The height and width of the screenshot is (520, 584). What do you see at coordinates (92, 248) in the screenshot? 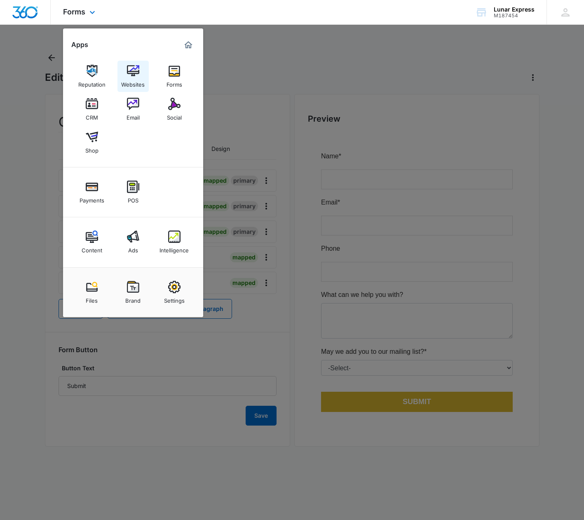
I see `div: Content` at bounding box center [92, 248].